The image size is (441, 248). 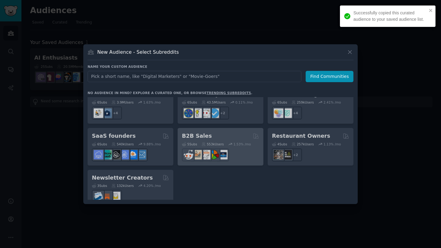 I want to click on a: trending subreddits, so click(x=228, y=93).